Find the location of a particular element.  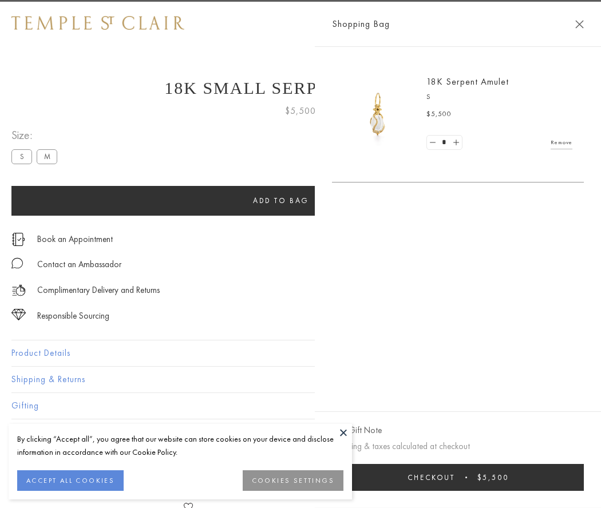

img: P51836-E11SERPPV is located at coordinates (378, 114).